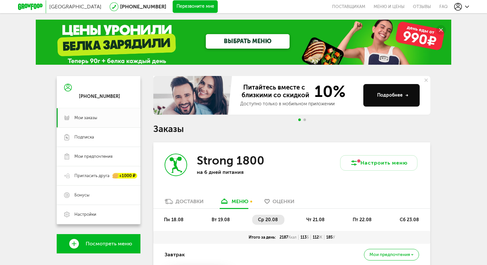 The image size is (487, 265). What do you see at coordinates (99, 195) in the screenshot?
I see `a: Бонусы` at bounding box center [99, 195].